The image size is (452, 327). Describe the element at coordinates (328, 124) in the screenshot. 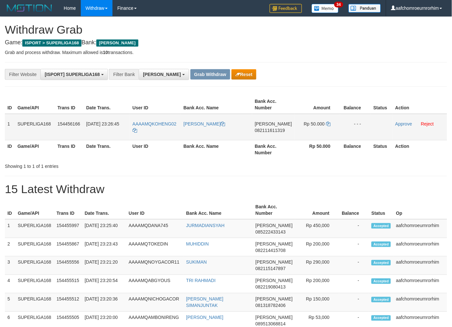

I see `a: Copy 50000 to clipboard` at that location.